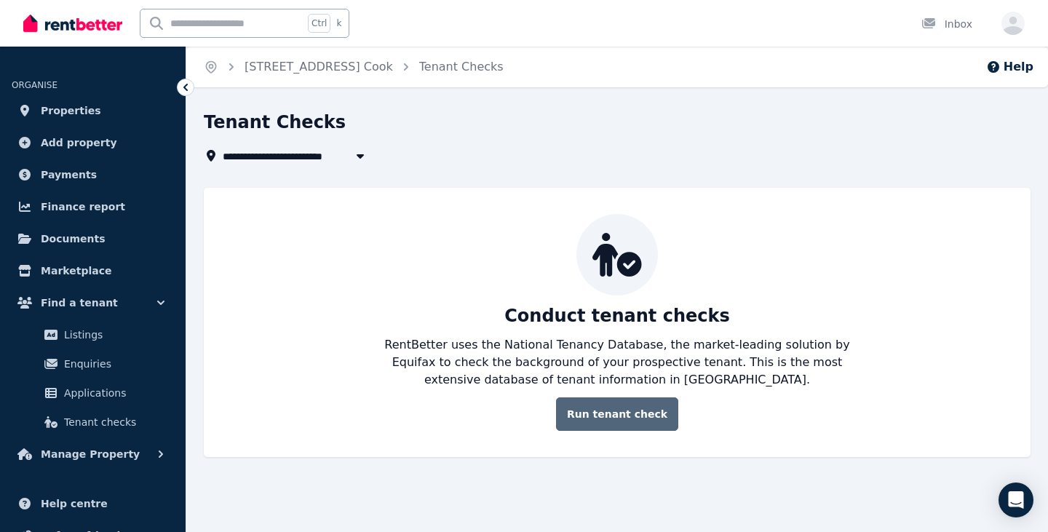 The image size is (1048, 532). I want to click on span: ORGANISE, so click(34, 85).